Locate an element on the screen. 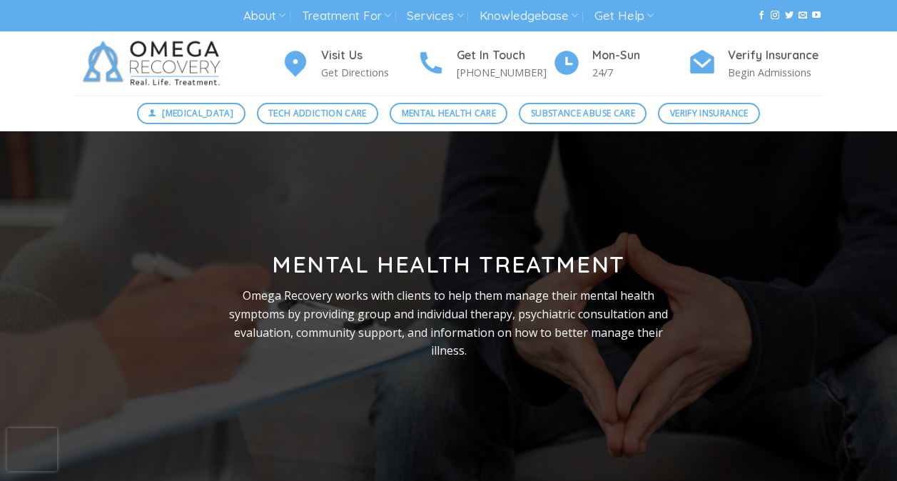  h4: Visit Us is located at coordinates (369, 56).